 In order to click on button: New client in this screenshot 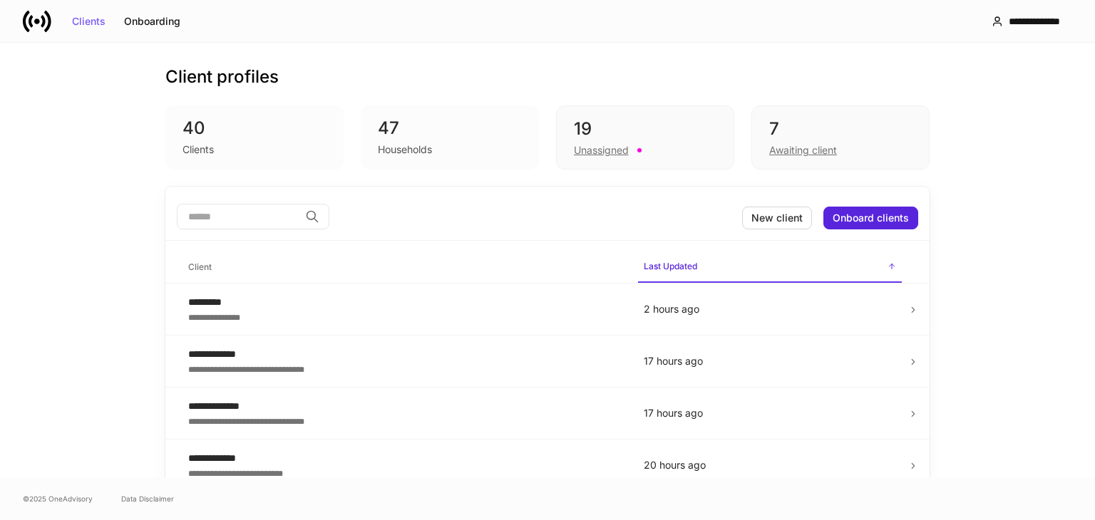, I will do `click(777, 218)`.